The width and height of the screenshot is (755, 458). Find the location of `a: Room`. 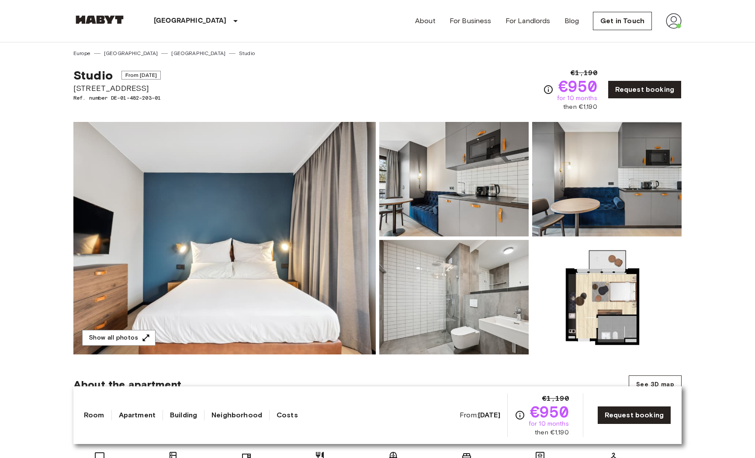

a: Room is located at coordinates (94, 415).